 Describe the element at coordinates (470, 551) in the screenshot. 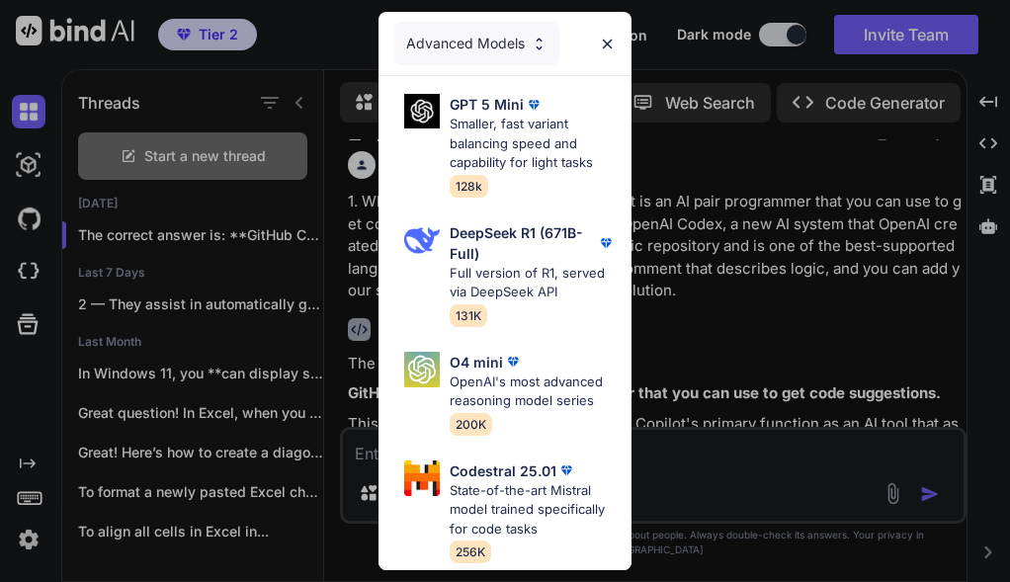

I see `span: 256K` at that location.